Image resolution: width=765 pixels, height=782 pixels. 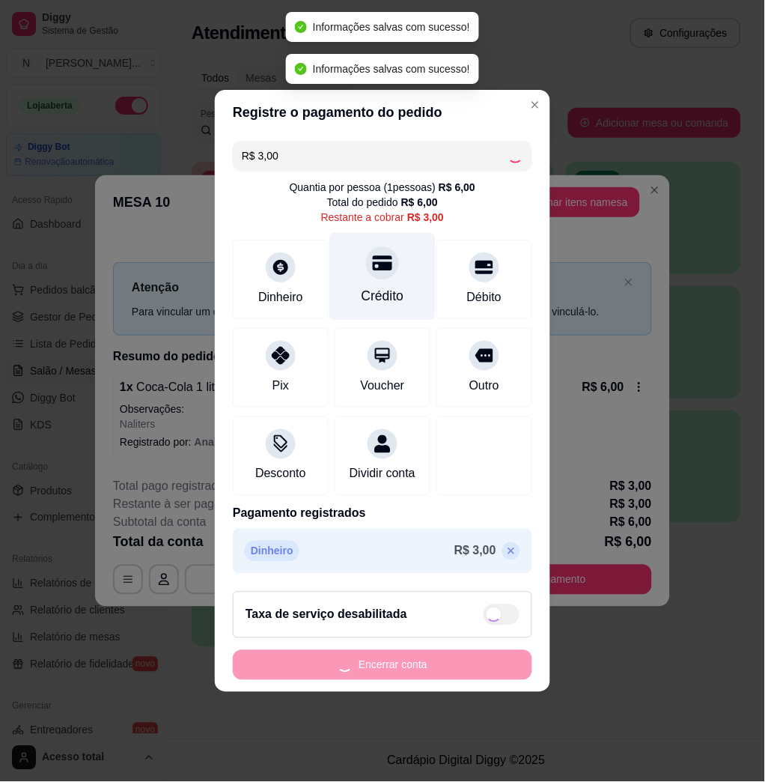 I want to click on div: Loading, so click(x=516, y=156).